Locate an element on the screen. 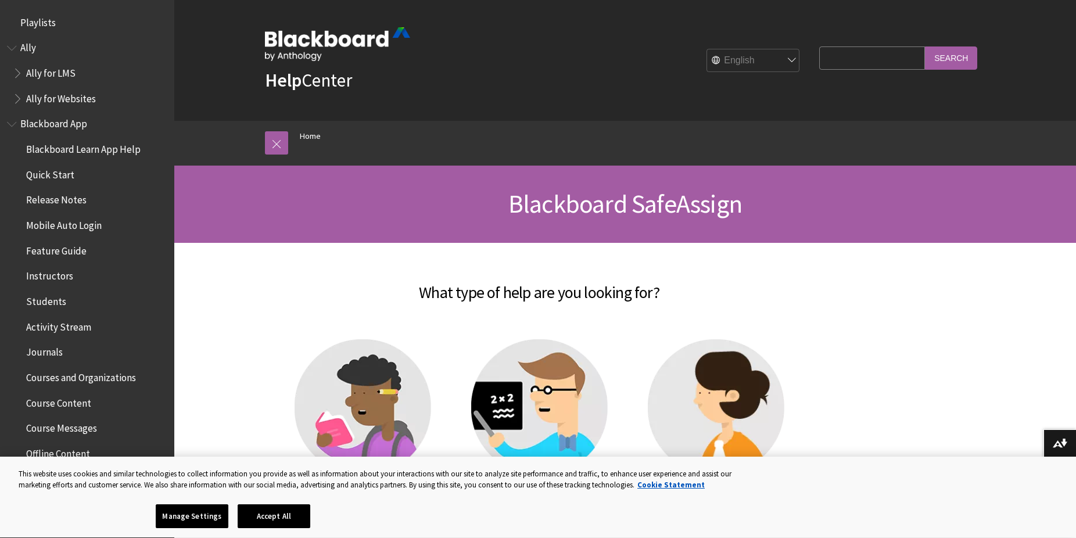 The width and height of the screenshot is (1076, 538). span: Journals is located at coordinates (44, 350).